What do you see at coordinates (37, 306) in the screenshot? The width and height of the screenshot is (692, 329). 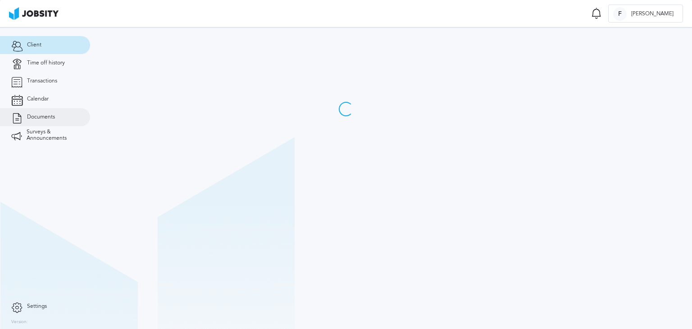 I see `span: Settings` at bounding box center [37, 306].